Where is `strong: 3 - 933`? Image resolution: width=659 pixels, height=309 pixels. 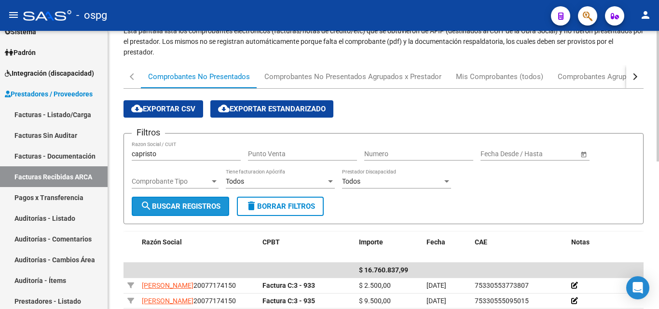 strong: 3 - 933 is located at coordinates (288, 285).